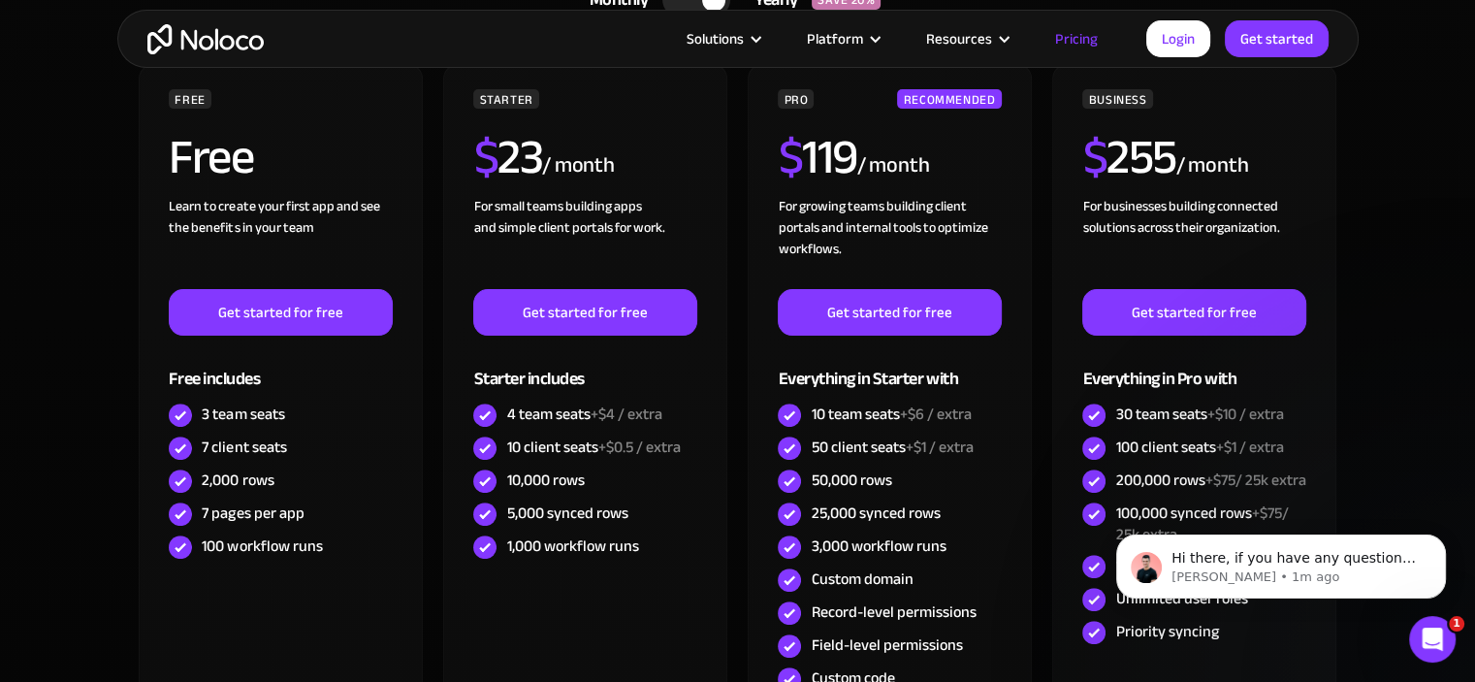 The image size is (1475, 682). I want to click on div: 30 team seats, so click(1198, 414).